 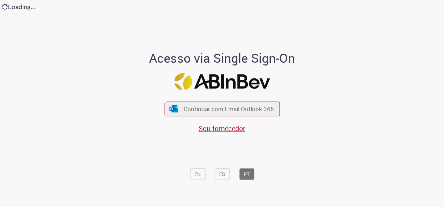 I want to click on button: PT, so click(x=246, y=174).